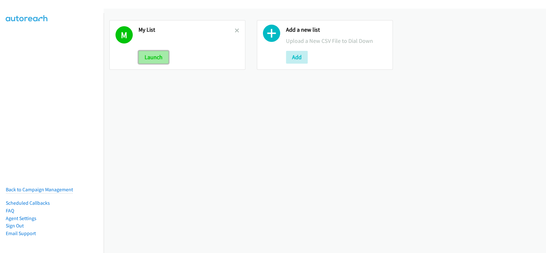  Describe the element at coordinates (10, 211) in the screenshot. I see `a: FAQ` at that location.